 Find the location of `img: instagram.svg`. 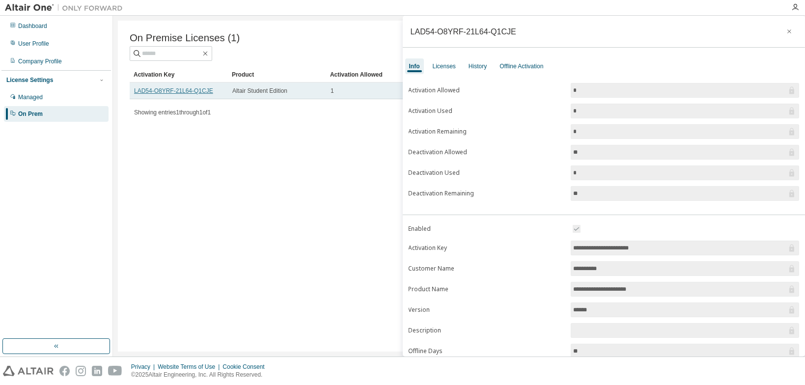

img: instagram.svg is located at coordinates (81, 371).